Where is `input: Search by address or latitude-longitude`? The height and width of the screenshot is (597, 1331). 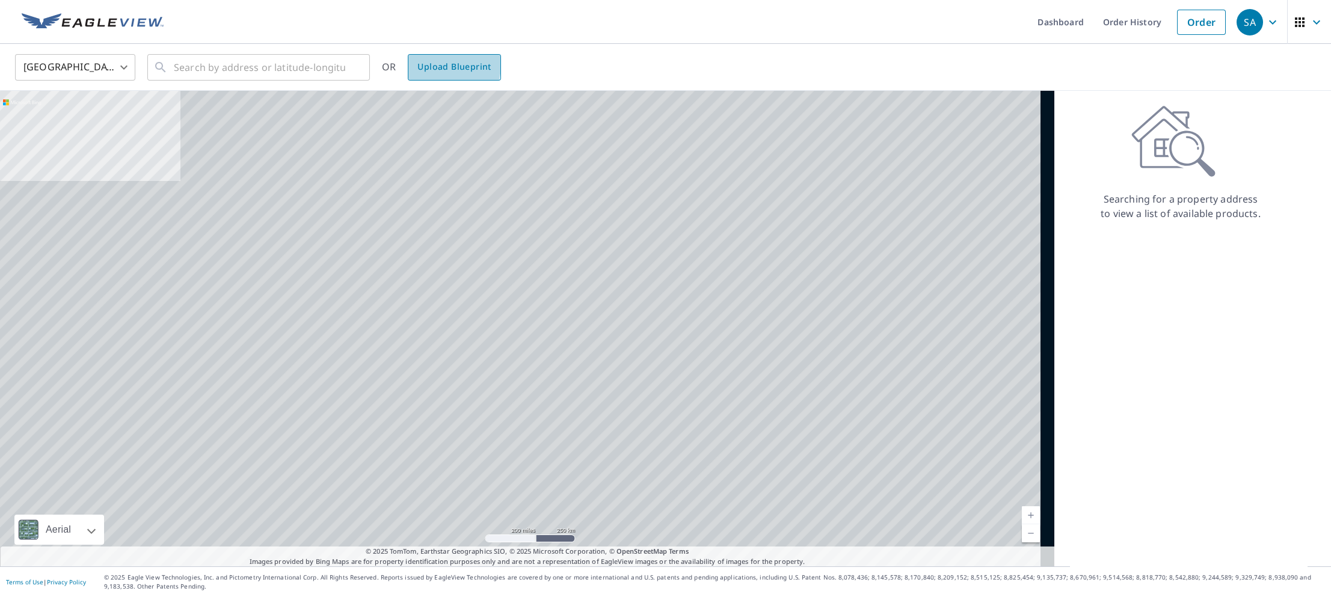 input: Search by address or latitude-longitude is located at coordinates (259, 67).